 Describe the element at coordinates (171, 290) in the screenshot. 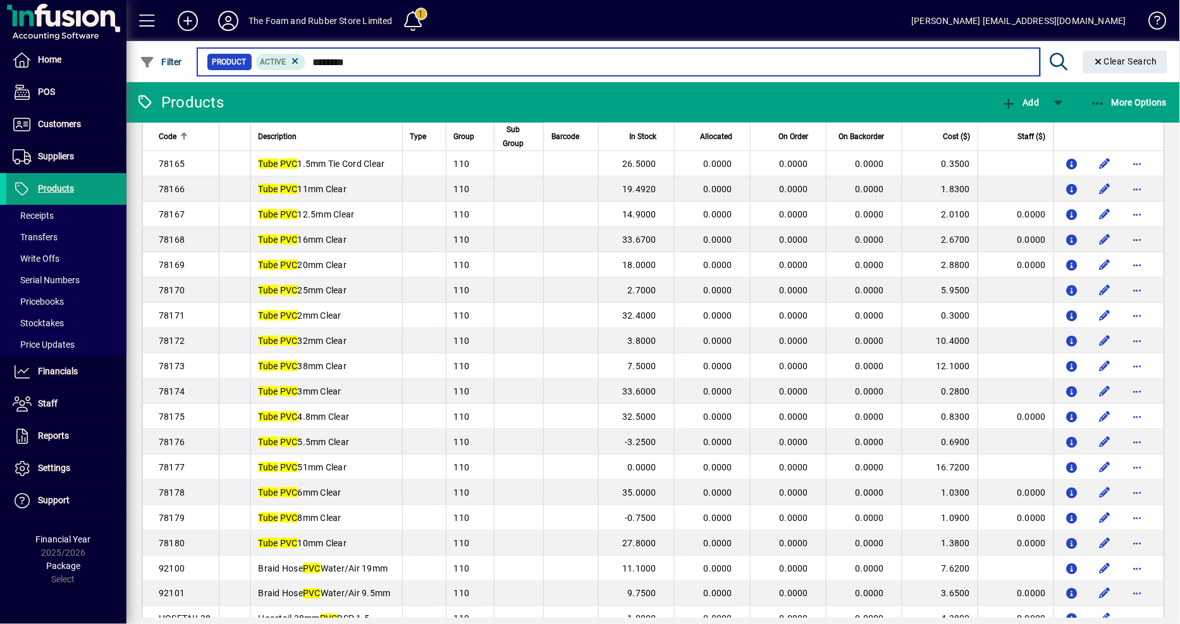

I see `span: 78170` at that location.